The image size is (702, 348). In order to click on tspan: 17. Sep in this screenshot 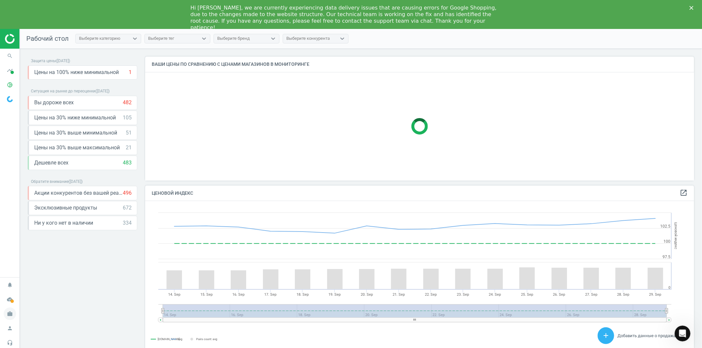, I will do `click(271, 295)`.